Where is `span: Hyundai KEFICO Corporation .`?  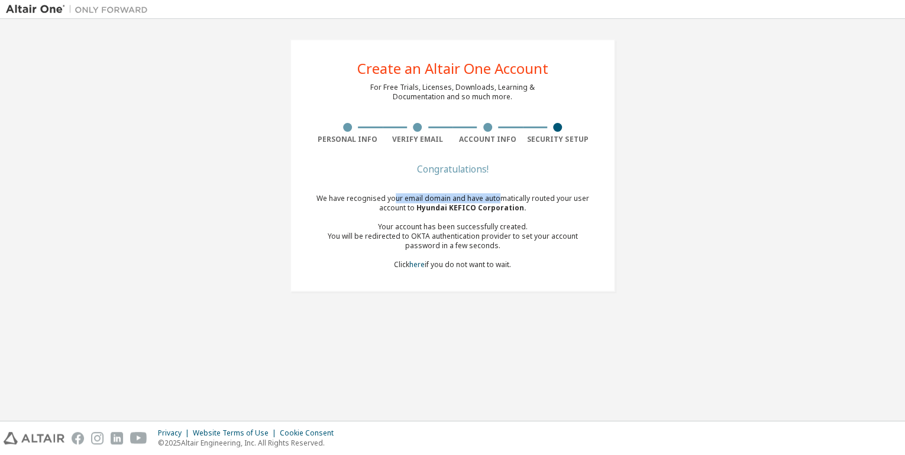
span: Hyundai KEFICO Corporation . is located at coordinates (471, 208).